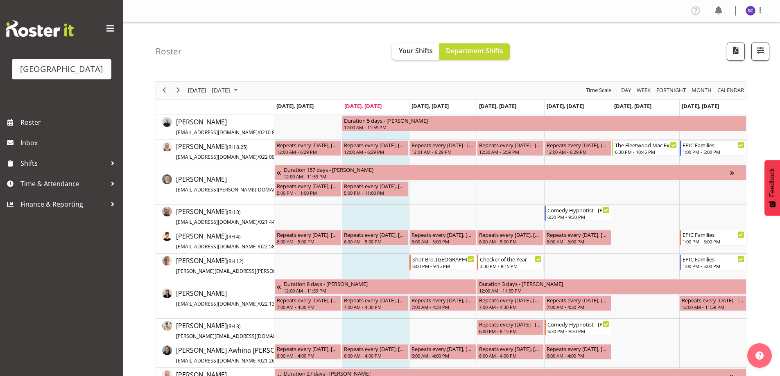 This screenshot has height=376, width=780. Describe the element at coordinates (598, 90) in the screenshot. I see `button: Time Scale` at that location.